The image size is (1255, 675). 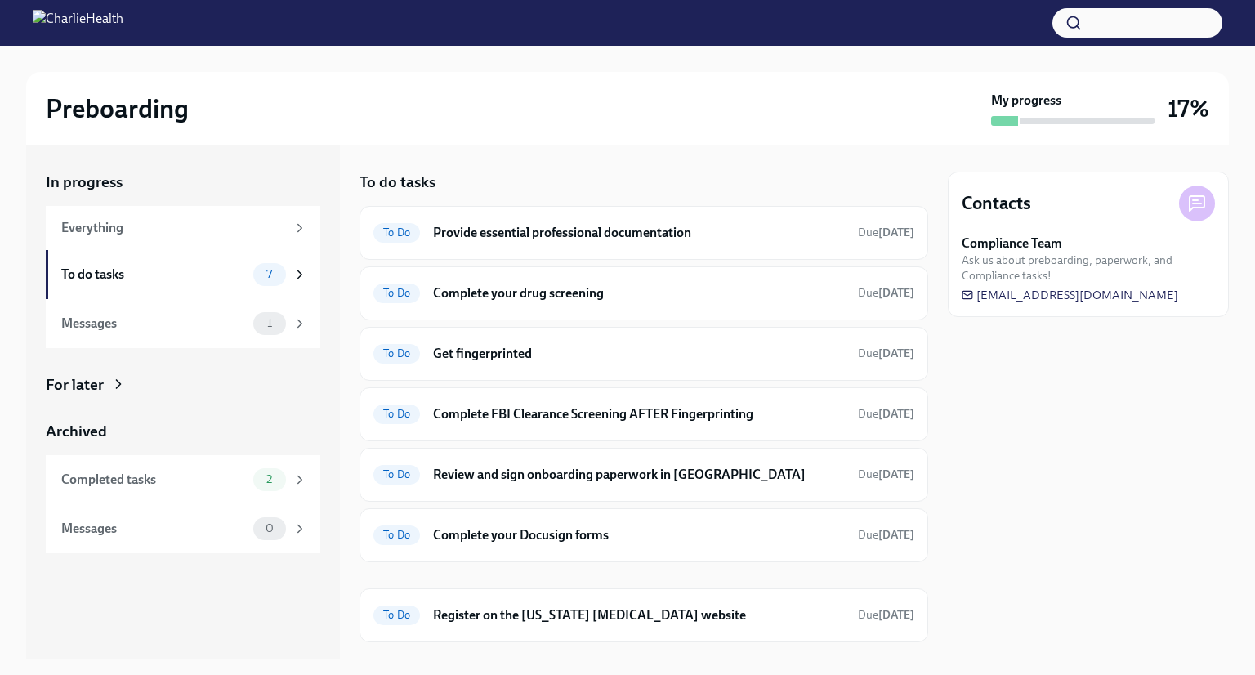 What do you see at coordinates (639, 354) in the screenshot?
I see `h6: Get fingerprinted` at bounding box center [639, 354].